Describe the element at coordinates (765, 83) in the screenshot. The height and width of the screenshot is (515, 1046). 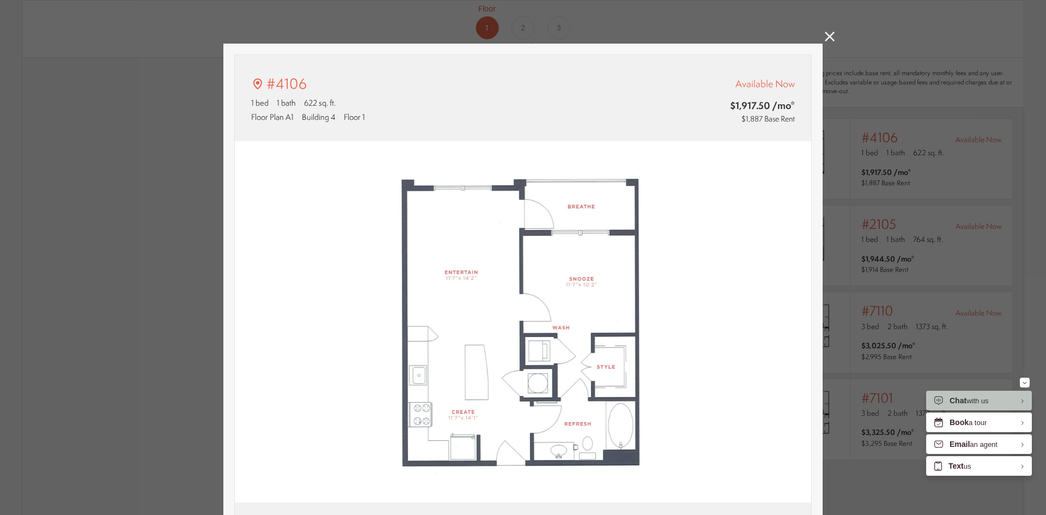
I see `span: Available Now` at that location.